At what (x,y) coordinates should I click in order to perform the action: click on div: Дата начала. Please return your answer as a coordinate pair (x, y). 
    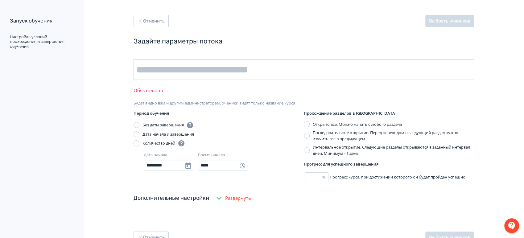
    Looking at the image, I should click on (155, 155).